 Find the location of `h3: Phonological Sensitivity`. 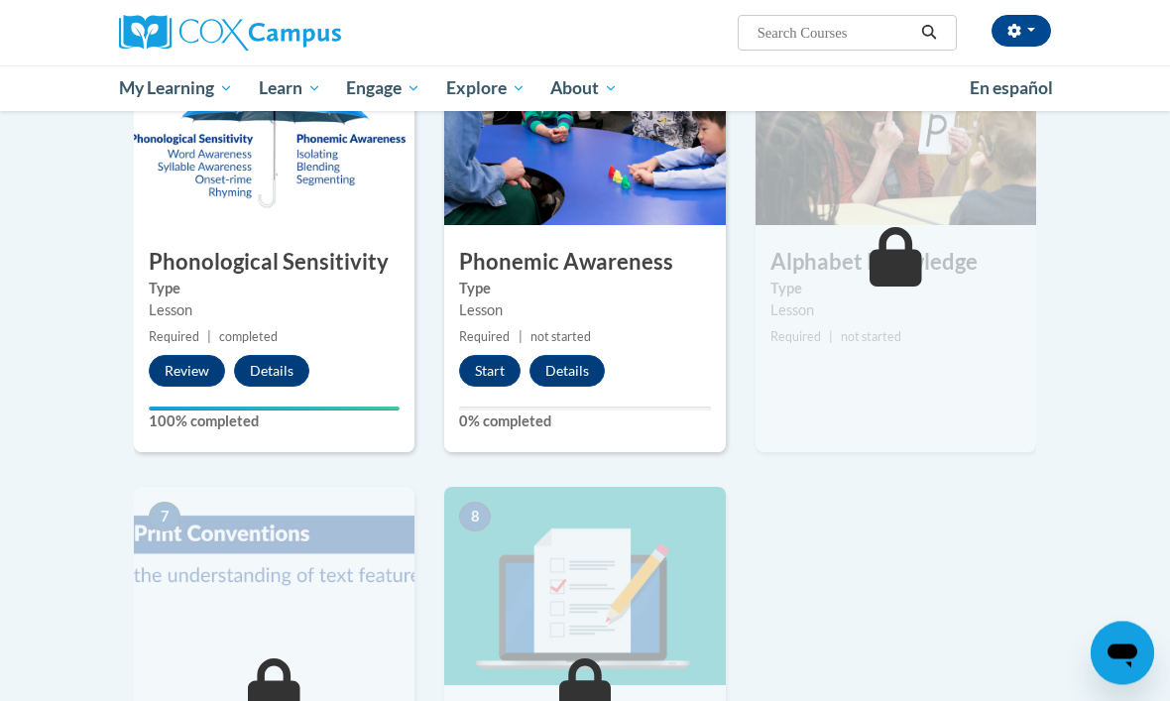

h3: Phonological Sensitivity is located at coordinates (274, 263).